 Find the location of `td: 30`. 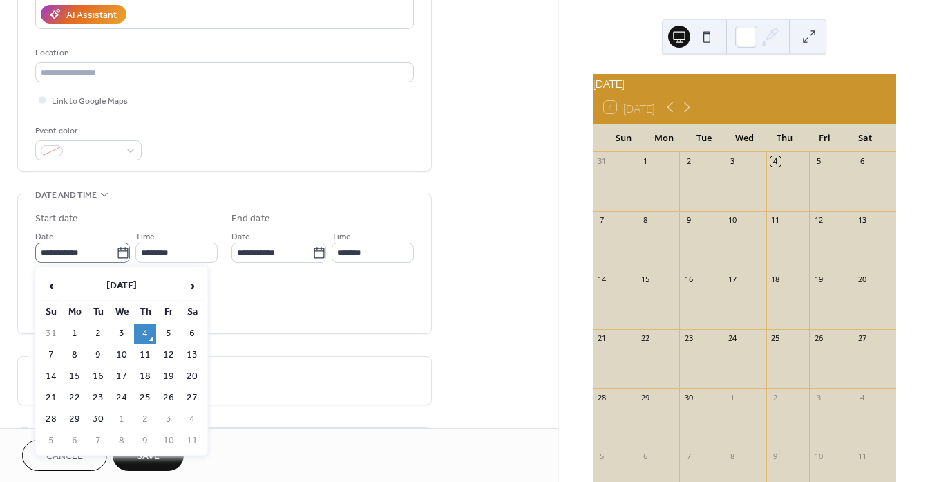

td: 30 is located at coordinates (98, 419).